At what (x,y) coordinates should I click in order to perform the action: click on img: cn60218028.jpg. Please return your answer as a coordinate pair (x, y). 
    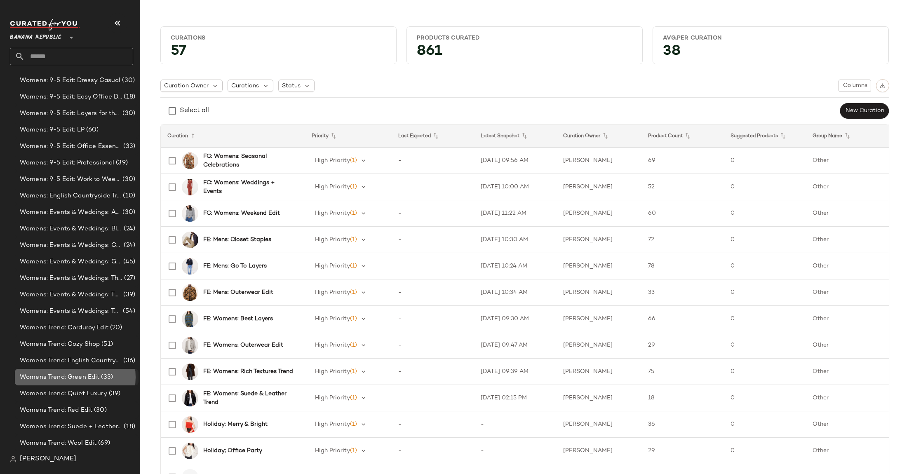
    Looking at the image, I should click on (190, 240).